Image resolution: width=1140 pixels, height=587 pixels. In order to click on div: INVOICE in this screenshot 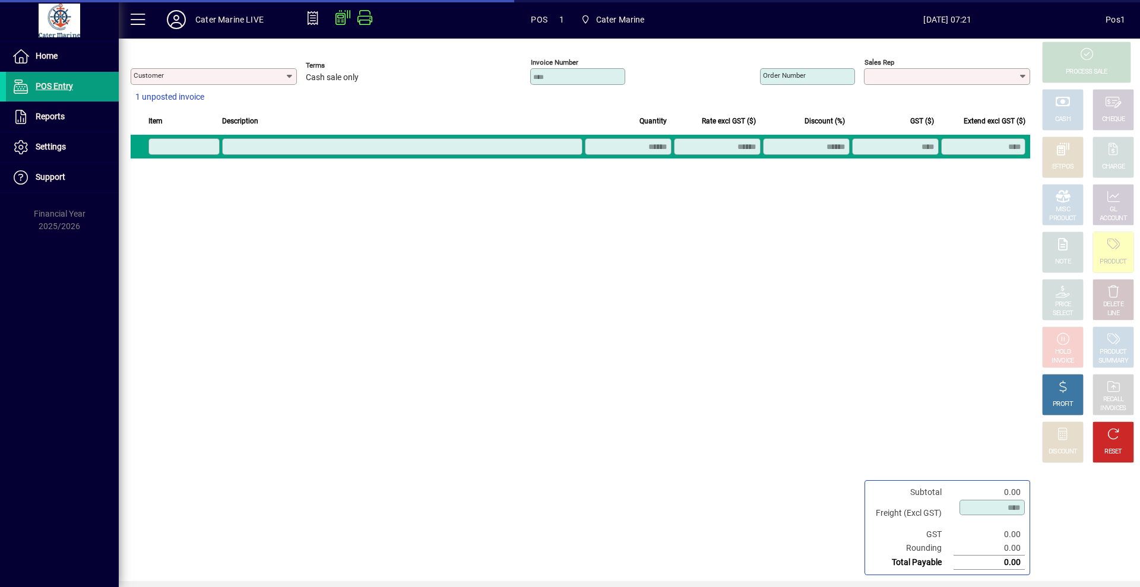, I will do `click(1062, 361)`.